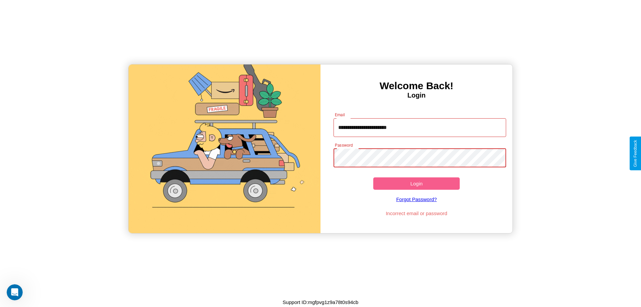 This screenshot has width=641, height=307. I want to click on button: Login, so click(416, 183).